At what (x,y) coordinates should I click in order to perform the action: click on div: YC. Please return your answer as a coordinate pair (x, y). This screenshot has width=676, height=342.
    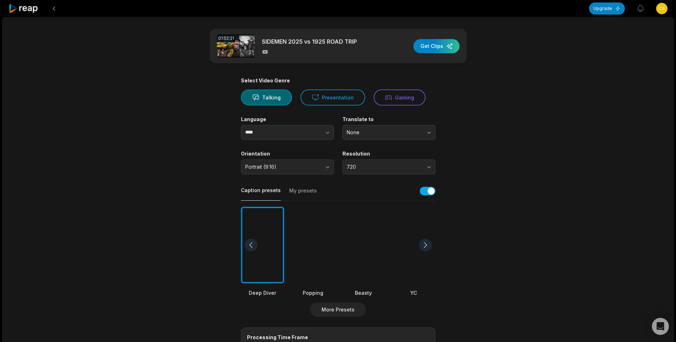
    Looking at the image, I should click on (414, 292).